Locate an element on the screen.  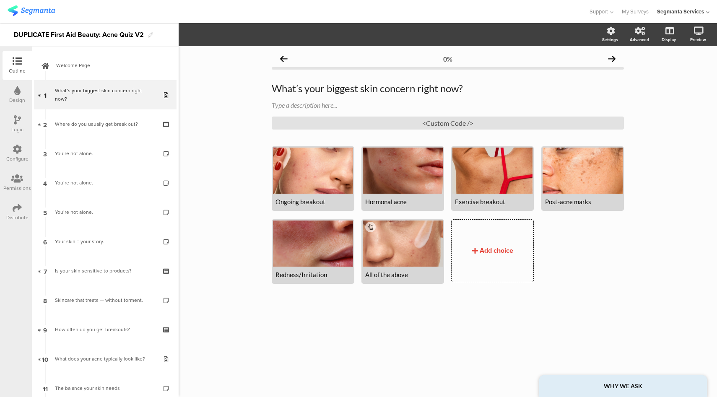
div: Configure is located at coordinates (17, 159).